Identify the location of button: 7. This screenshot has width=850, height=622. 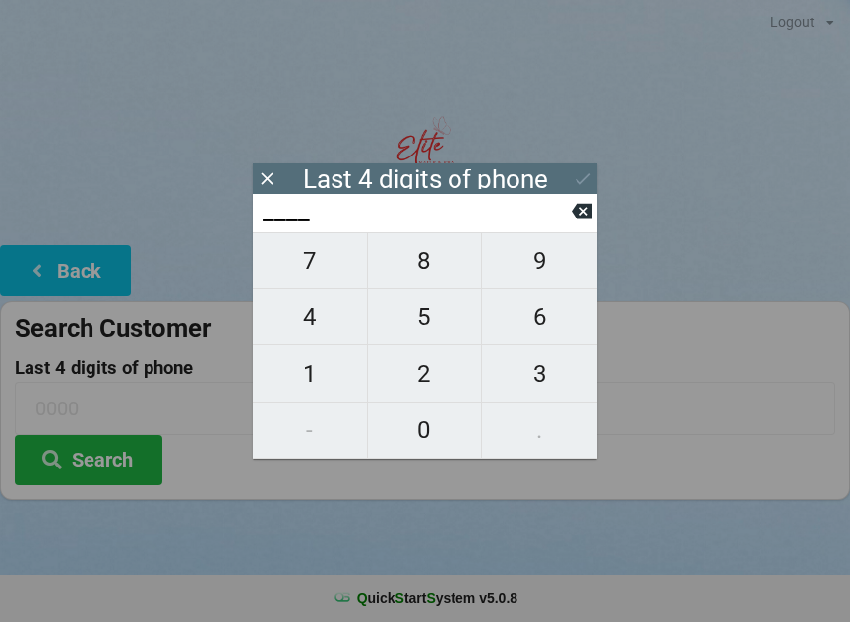
(310, 261).